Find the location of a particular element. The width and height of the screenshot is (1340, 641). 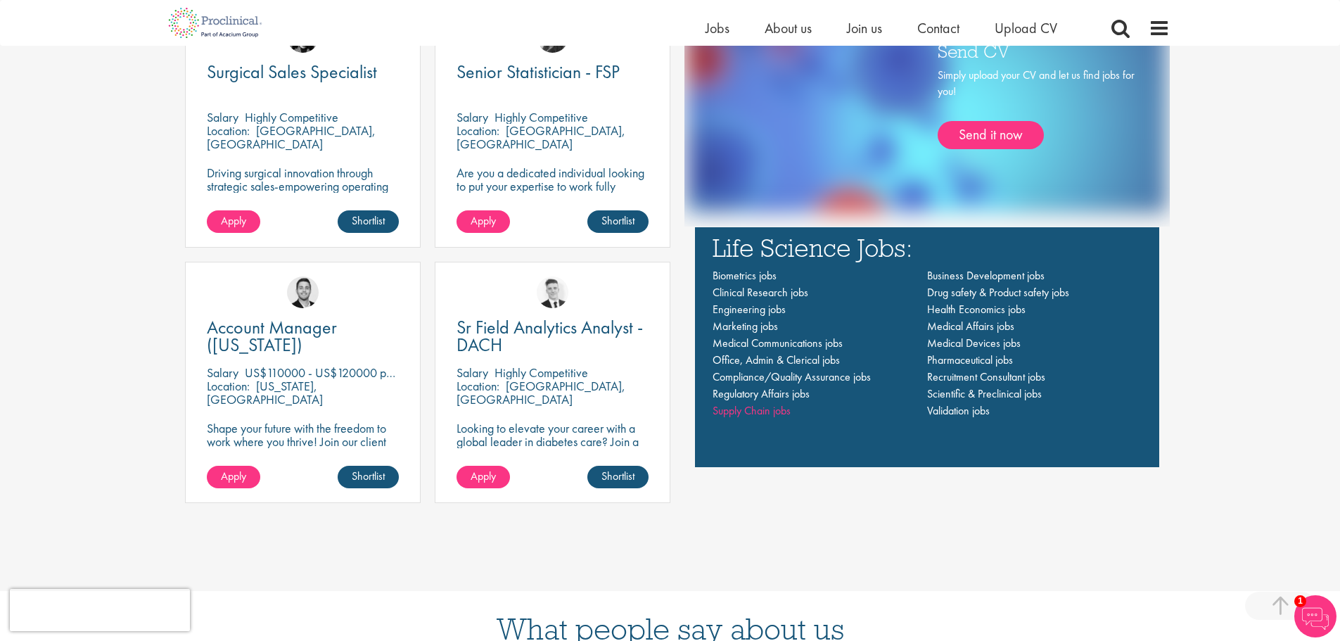

a: Send it now is located at coordinates (990, 135).